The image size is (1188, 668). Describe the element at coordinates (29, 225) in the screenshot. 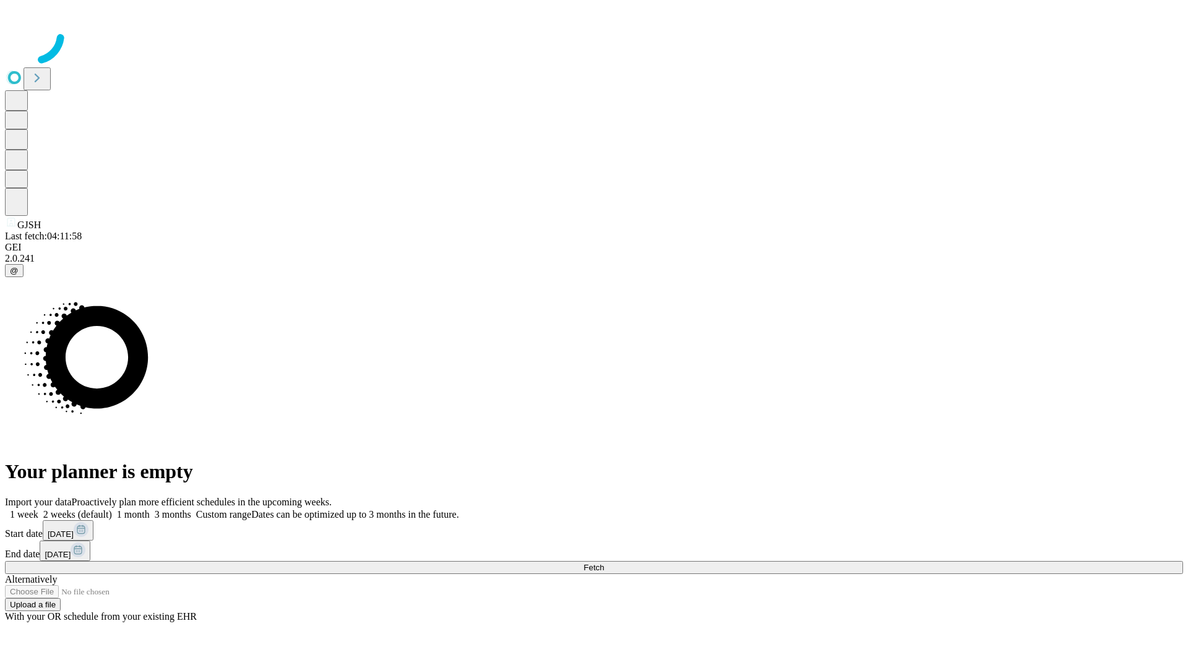

I see `span: GJSH` at that location.